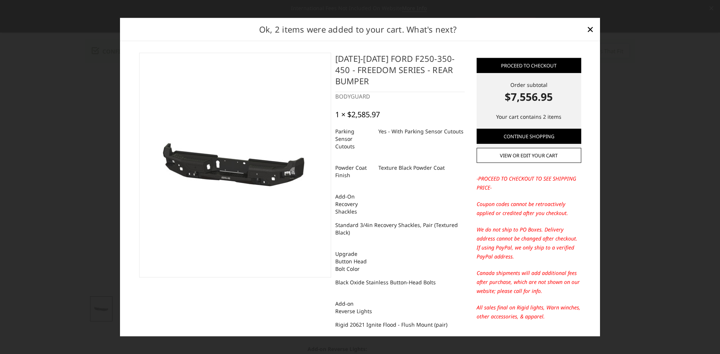 The width and height of the screenshot is (720, 354). Describe the element at coordinates (528, 243) in the screenshot. I see `p: We do not ship to PO Boxes. Delivery address cannot be changed after checkout. If using PayPal, w...` at that location.